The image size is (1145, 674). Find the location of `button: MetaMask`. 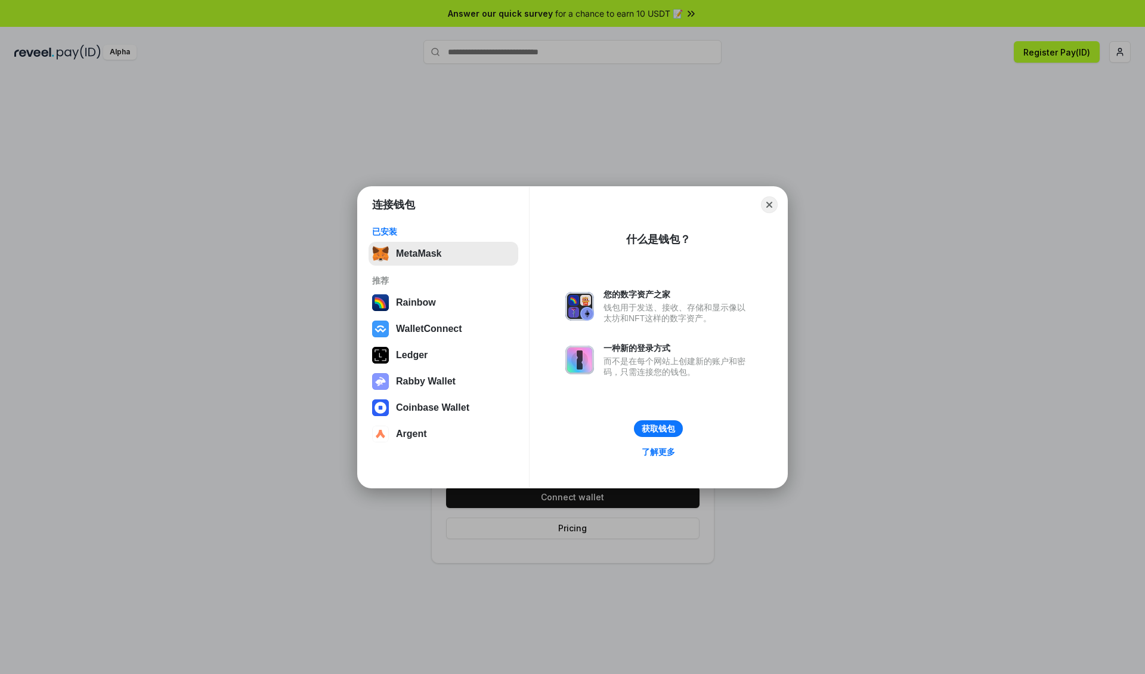

button: MetaMask is located at coordinates (443, 254).